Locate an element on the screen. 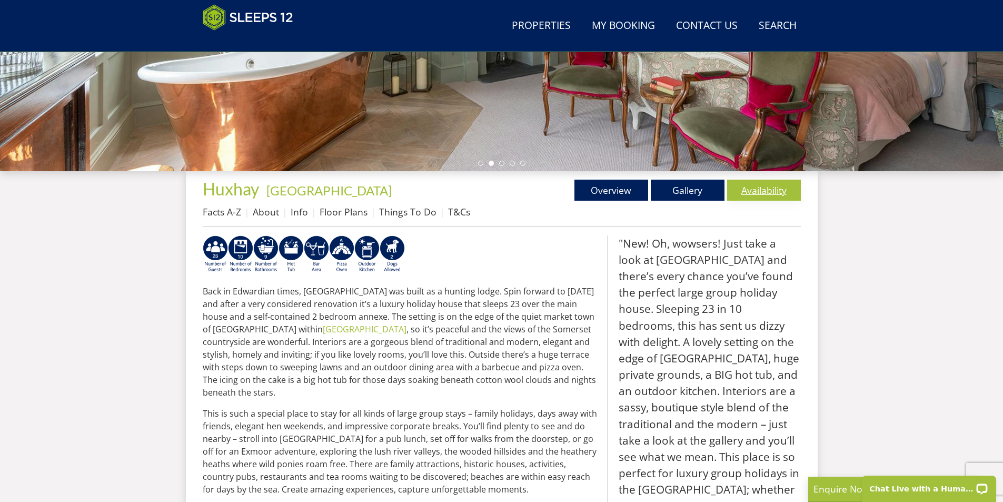  a: Info is located at coordinates (299, 212).